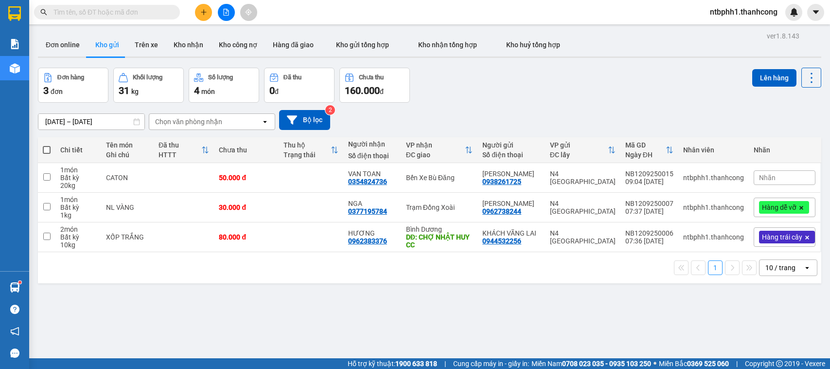  Describe the element at coordinates (15, 44) in the screenshot. I see `img: solution-icon` at that location.